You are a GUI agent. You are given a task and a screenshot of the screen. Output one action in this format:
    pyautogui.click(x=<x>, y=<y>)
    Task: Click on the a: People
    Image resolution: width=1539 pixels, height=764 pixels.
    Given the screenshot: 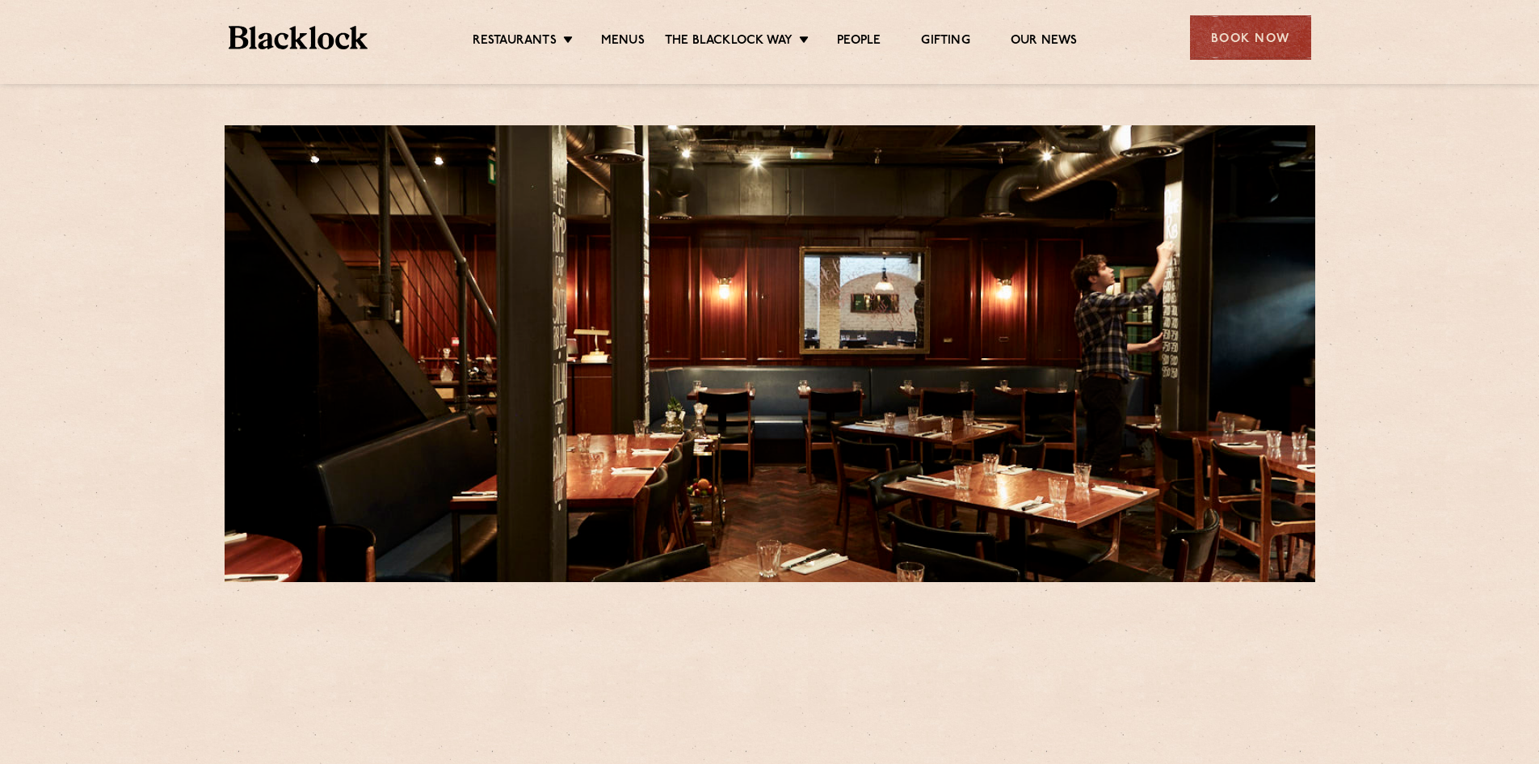 What is the action you would take?
    pyautogui.click(x=859, y=42)
    